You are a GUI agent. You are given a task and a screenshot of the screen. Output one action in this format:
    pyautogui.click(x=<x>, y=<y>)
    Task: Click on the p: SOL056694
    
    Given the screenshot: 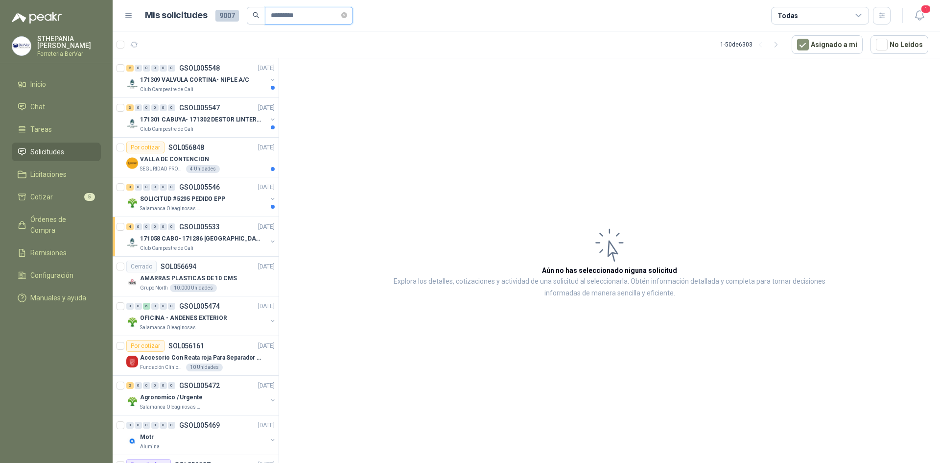 What is the action you would take?
    pyautogui.click(x=178, y=266)
    